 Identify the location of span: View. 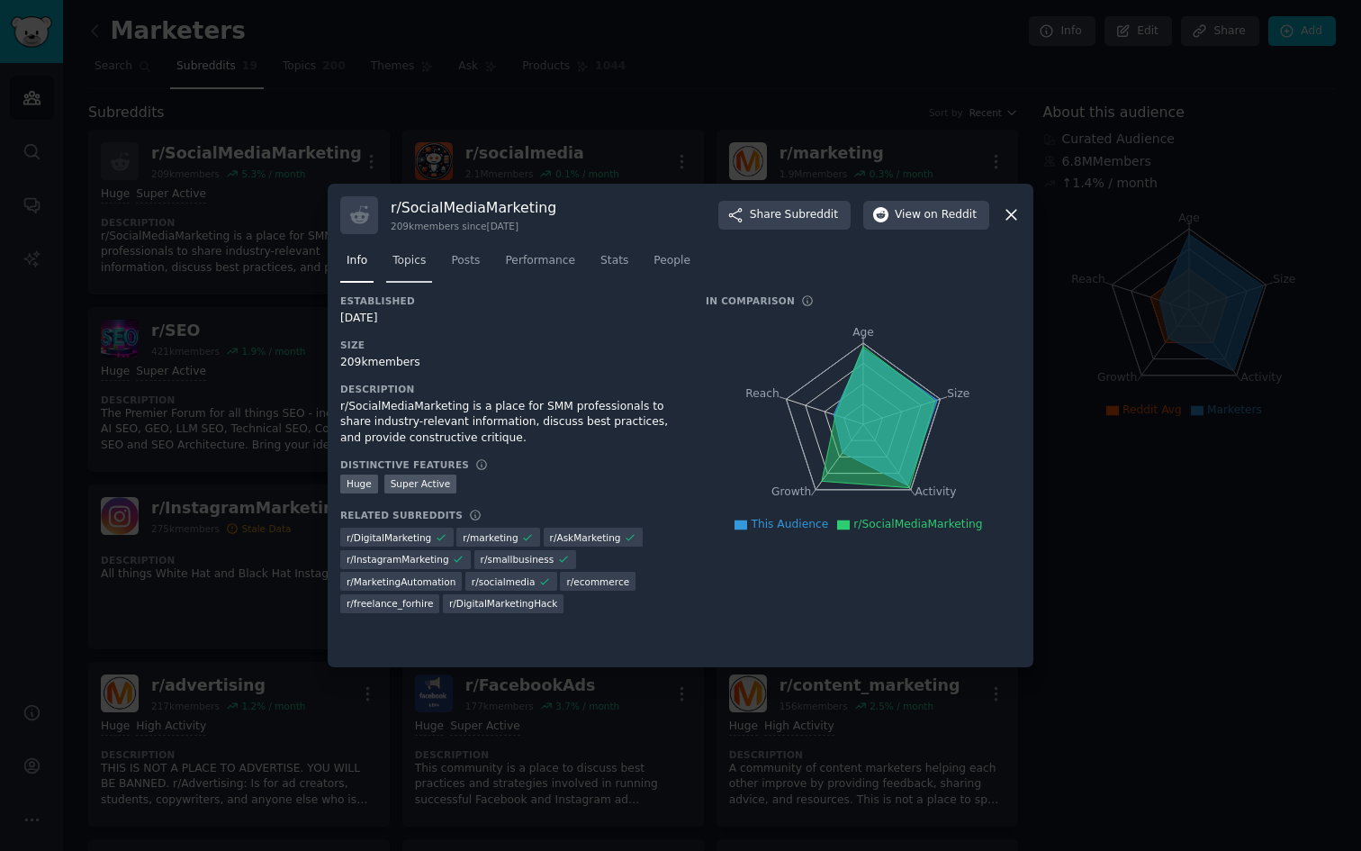
(935, 215).